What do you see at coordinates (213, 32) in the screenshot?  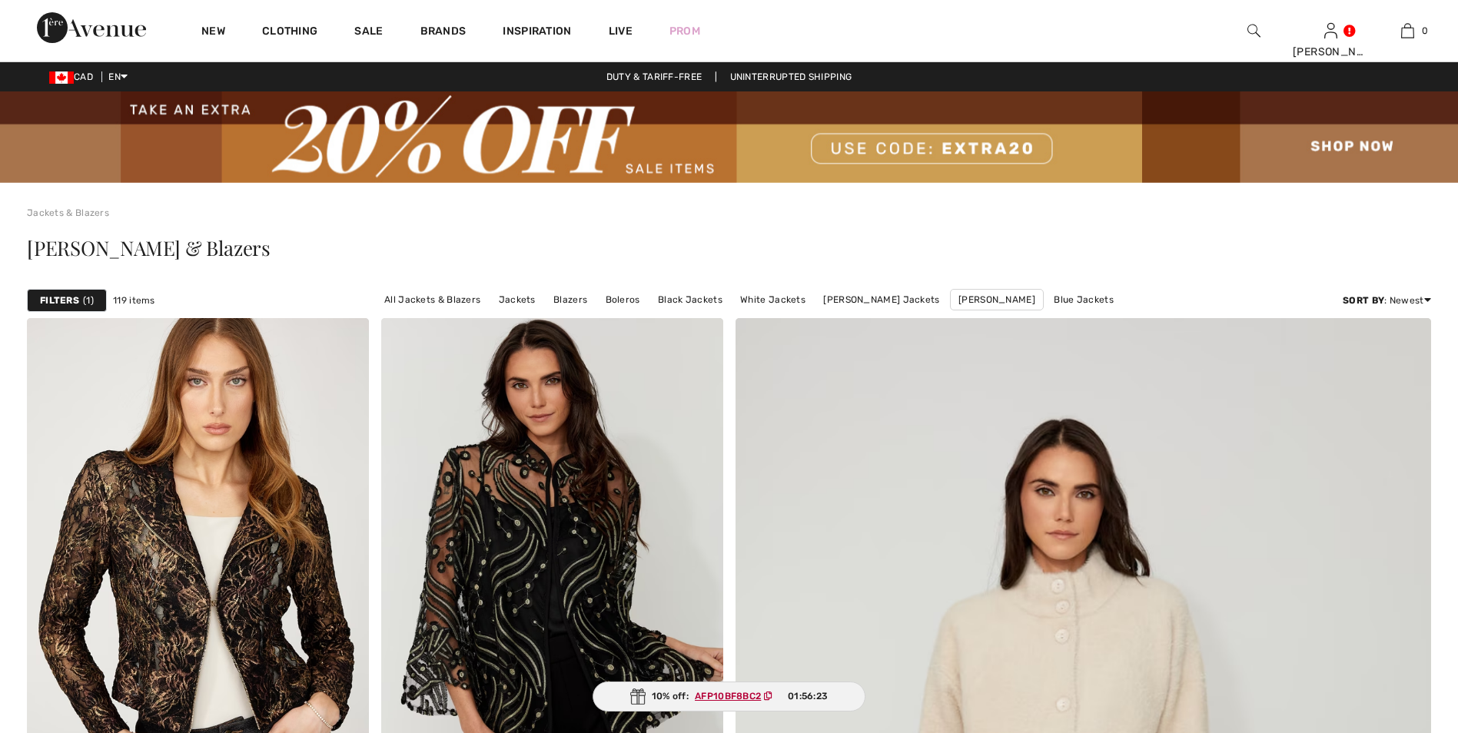 I see `a: New` at bounding box center [213, 32].